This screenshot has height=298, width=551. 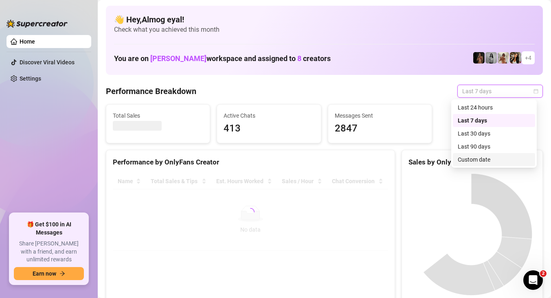 I want to click on span: arrow-right, so click(x=62, y=274).